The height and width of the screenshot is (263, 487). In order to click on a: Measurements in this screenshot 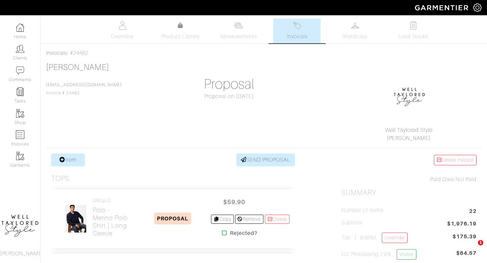, I will do `click(239, 31)`.